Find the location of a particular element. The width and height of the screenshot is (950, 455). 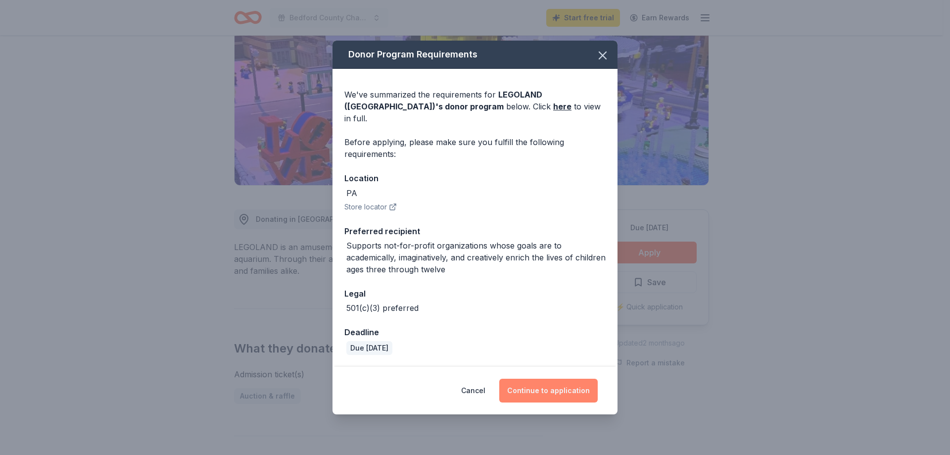

div: 501(c)(3) preferred is located at coordinates (383, 308).